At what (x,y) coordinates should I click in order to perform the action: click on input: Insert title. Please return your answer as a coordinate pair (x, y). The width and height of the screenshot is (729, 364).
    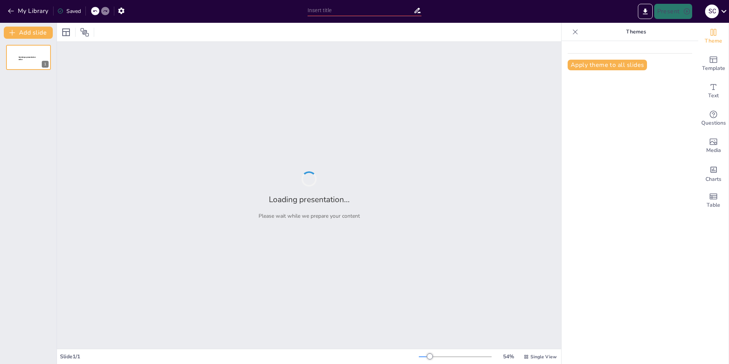
    Looking at the image, I should click on (360, 10).